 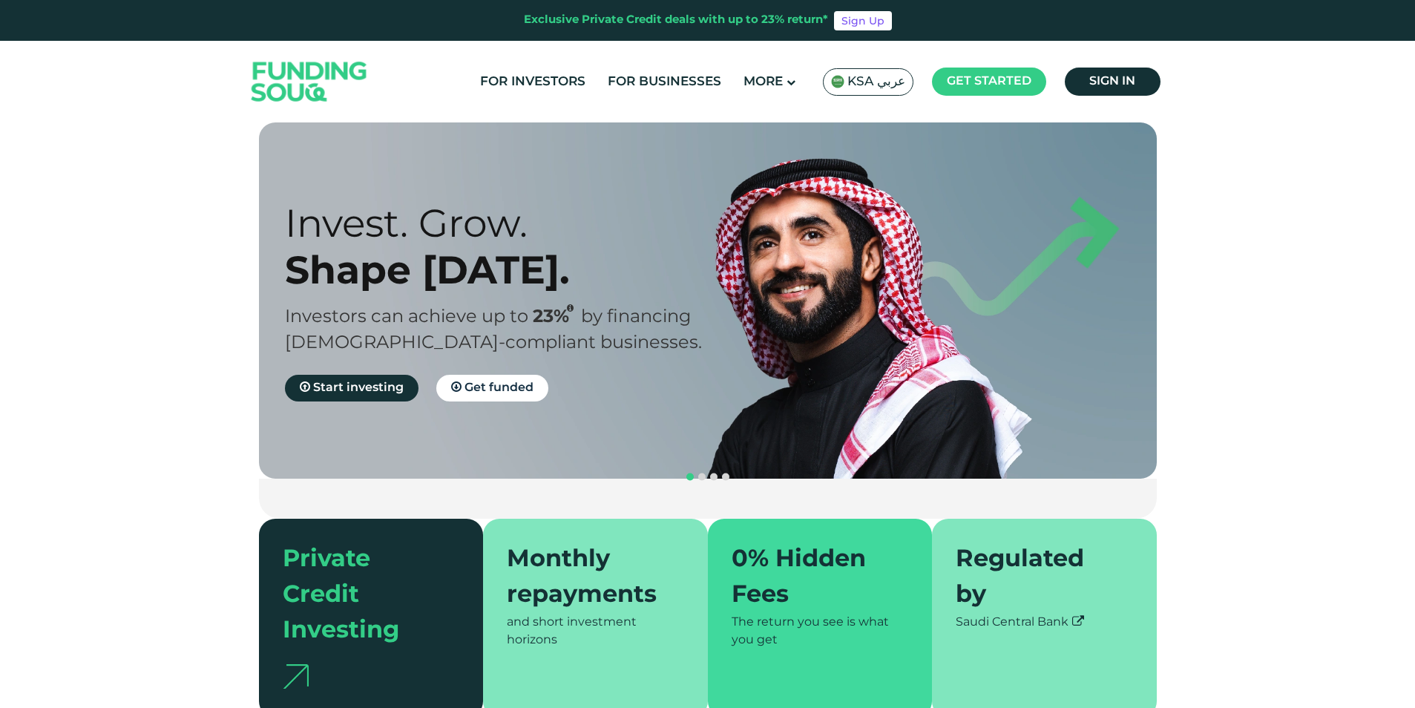 I want to click on a: Sign in, so click(x=1112, y=82).